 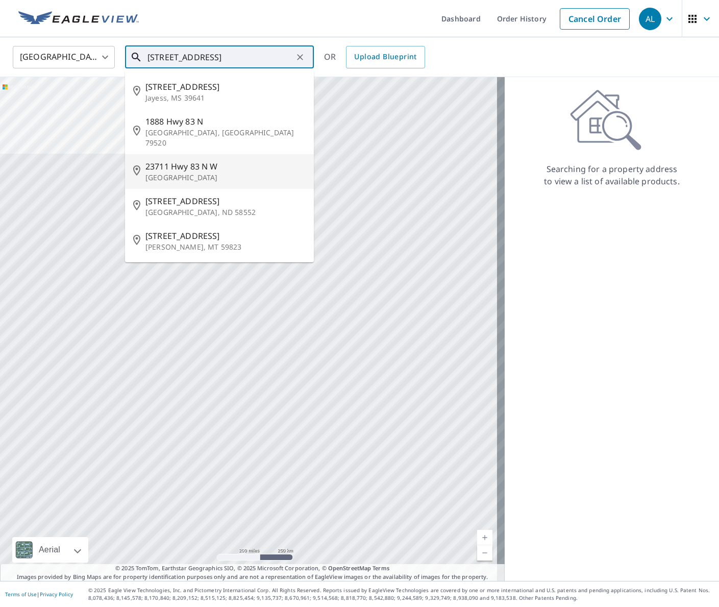 What do you see at coordinates (385, 57) in the screenshot?
I see `a: Upload Blueprint` at bounding box center [385, 57].